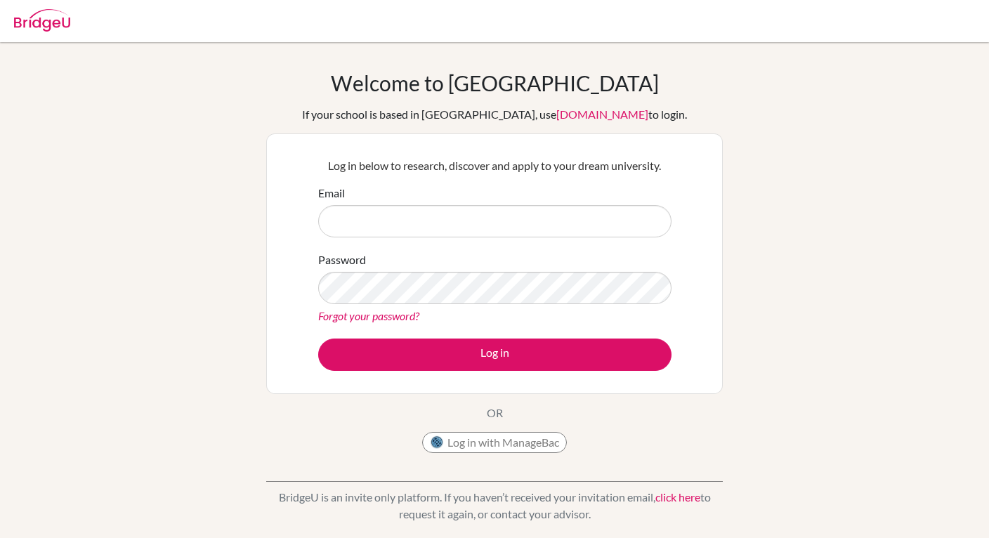 The height and width of the screenshot is (538, 989). What do you see at coordinates (369, 315) in the screenshot?
I see `a: Forgot your password?` at bounding box center [369, 315].